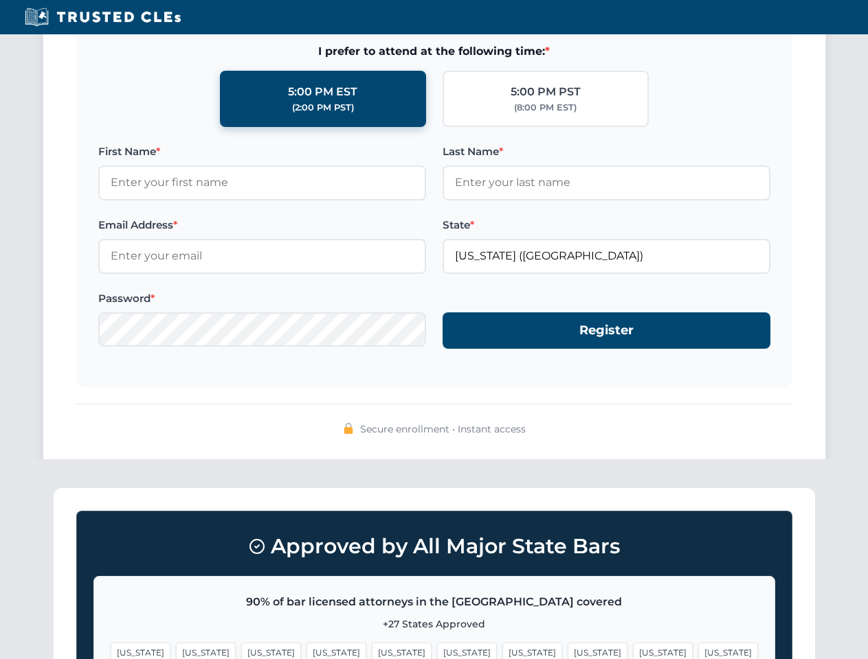  I want to click on label: First Name, so click(262, 152).